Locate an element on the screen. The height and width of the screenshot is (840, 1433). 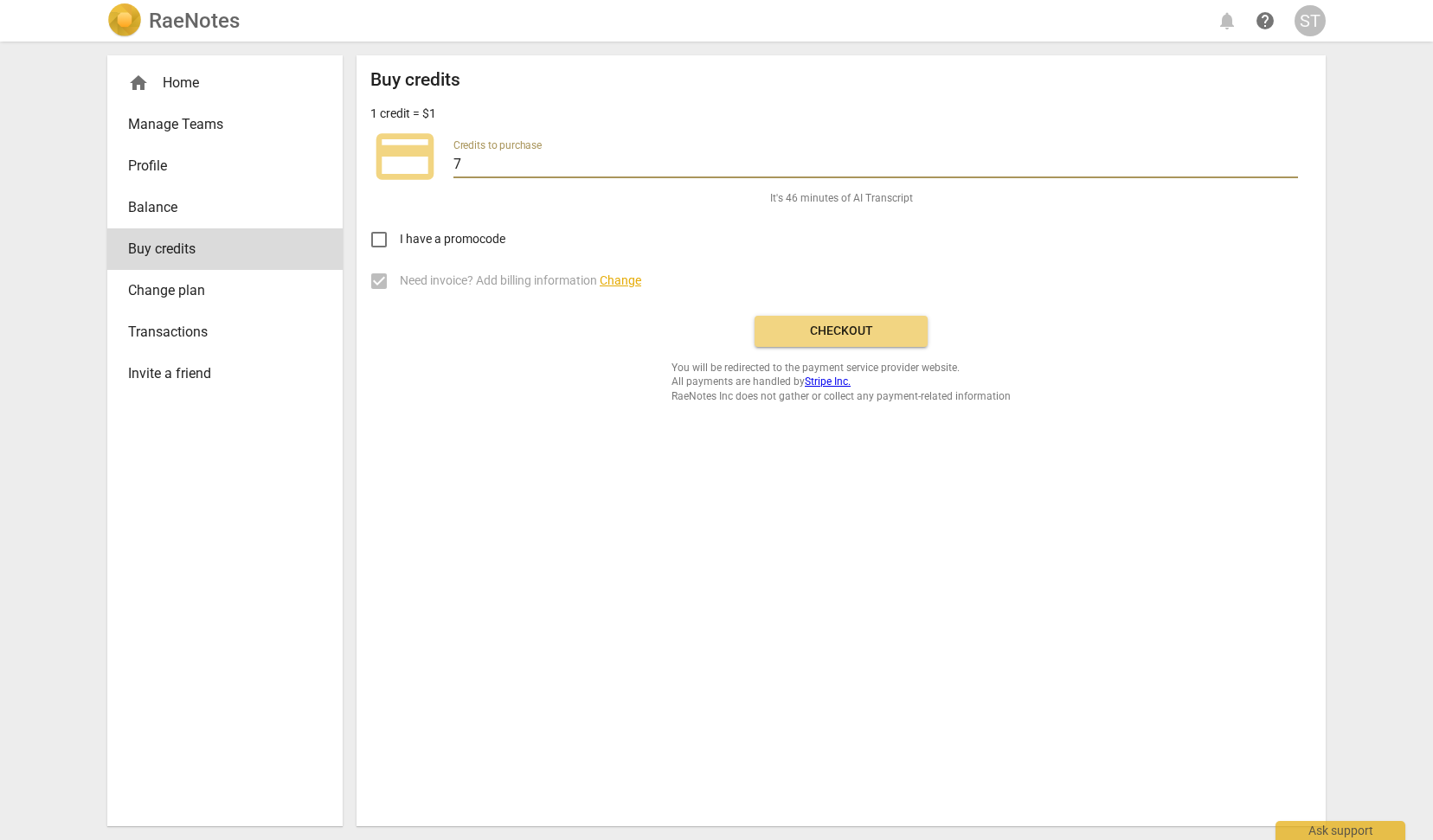
a: Transactions is located at coordinates (226, 332).